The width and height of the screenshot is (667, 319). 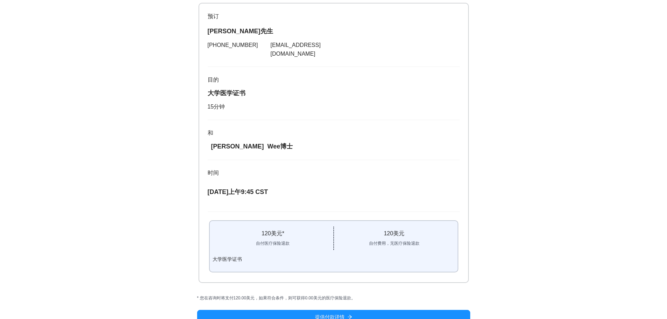 What do you see at coordinates (219, 106) in the screenshot?
I see `font: 分钟` at bounding box center [219, 106].